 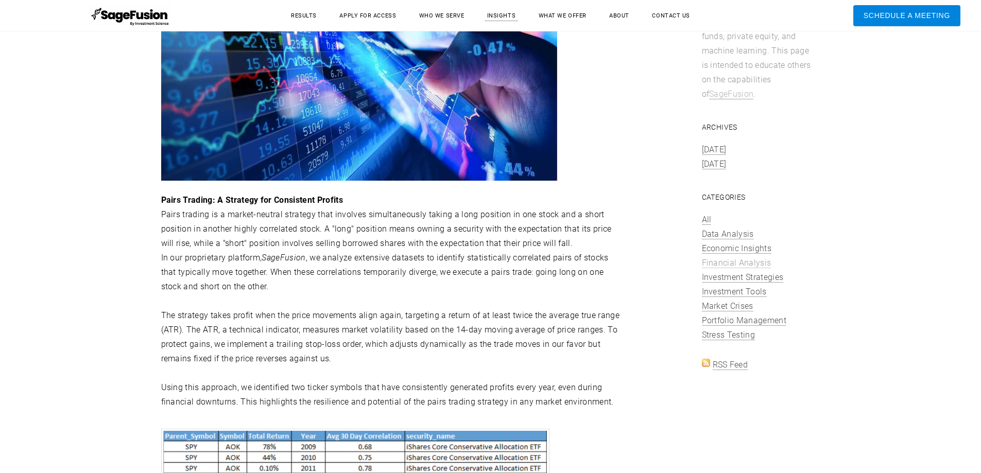 What do you see at coordinates (442, 15) in the screenshot?
I see `a: Who We Serve` at bounding box center [442, 15].